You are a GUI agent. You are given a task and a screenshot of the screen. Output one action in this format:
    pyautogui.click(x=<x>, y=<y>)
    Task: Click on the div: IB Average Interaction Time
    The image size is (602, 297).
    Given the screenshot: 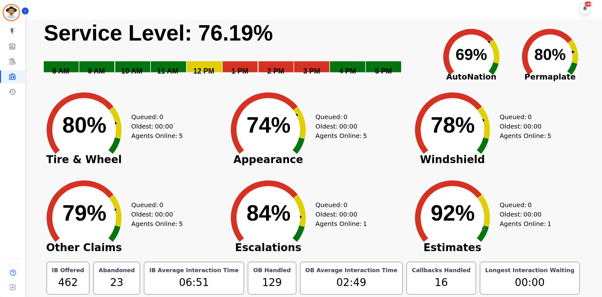 What is the action you would take?
    pyautogui.click(x=194, y=271)
    